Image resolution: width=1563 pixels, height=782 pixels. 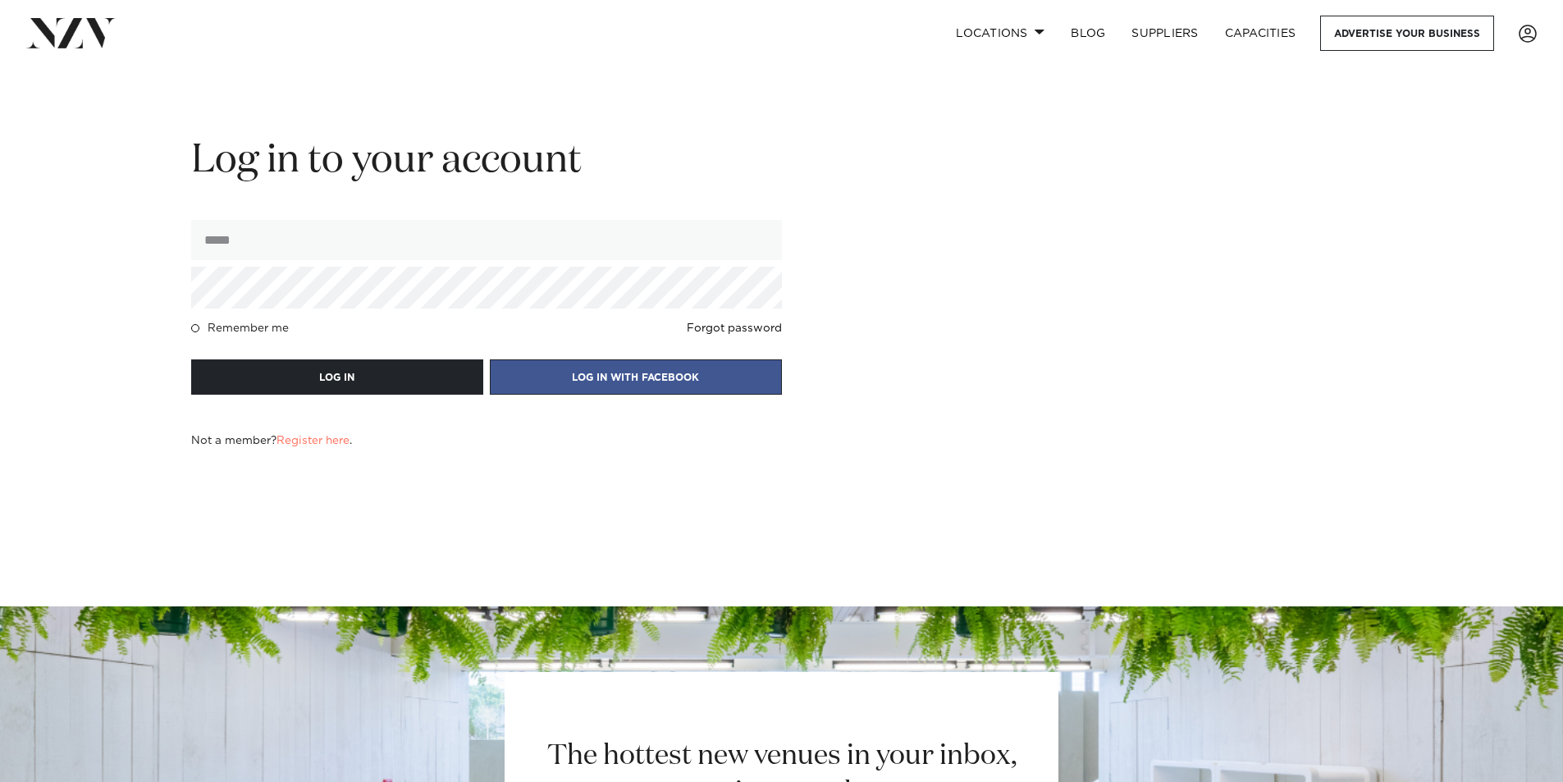 I want to click on button: LOG IN, so click(x=337, y=377).